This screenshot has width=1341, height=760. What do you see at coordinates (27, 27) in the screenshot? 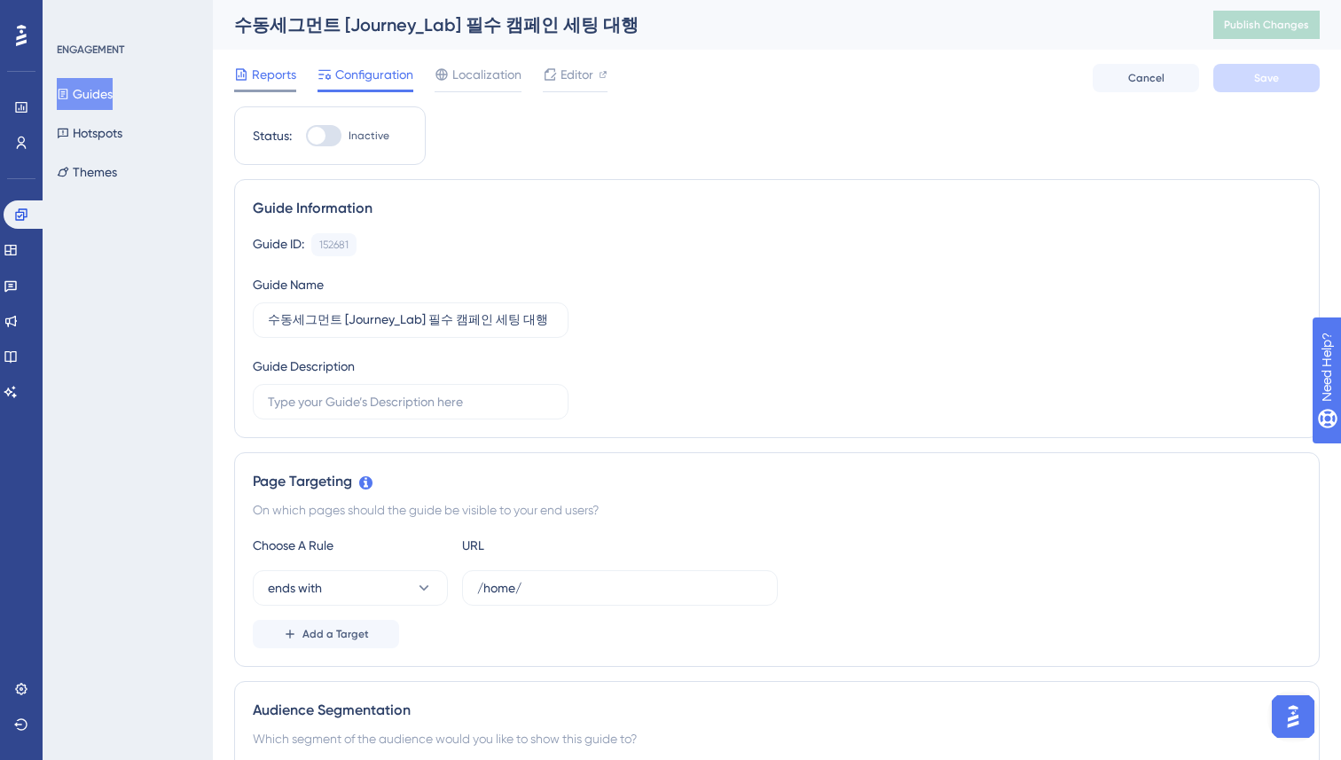
I see `button: Open AI Assistant Launcher` at bounding box center [27, 27].